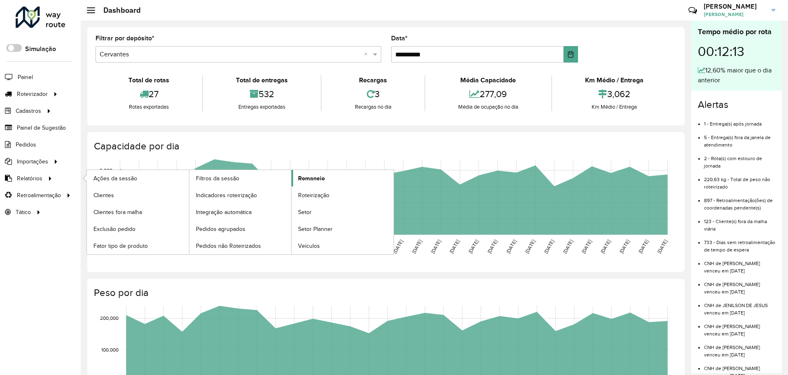 The width and height of the screenshot is (788, 375). What do you see at coordinates (218, 178) in the screenshot?
I see `span: Filtros da sessão` at bounding box center [218, 178].